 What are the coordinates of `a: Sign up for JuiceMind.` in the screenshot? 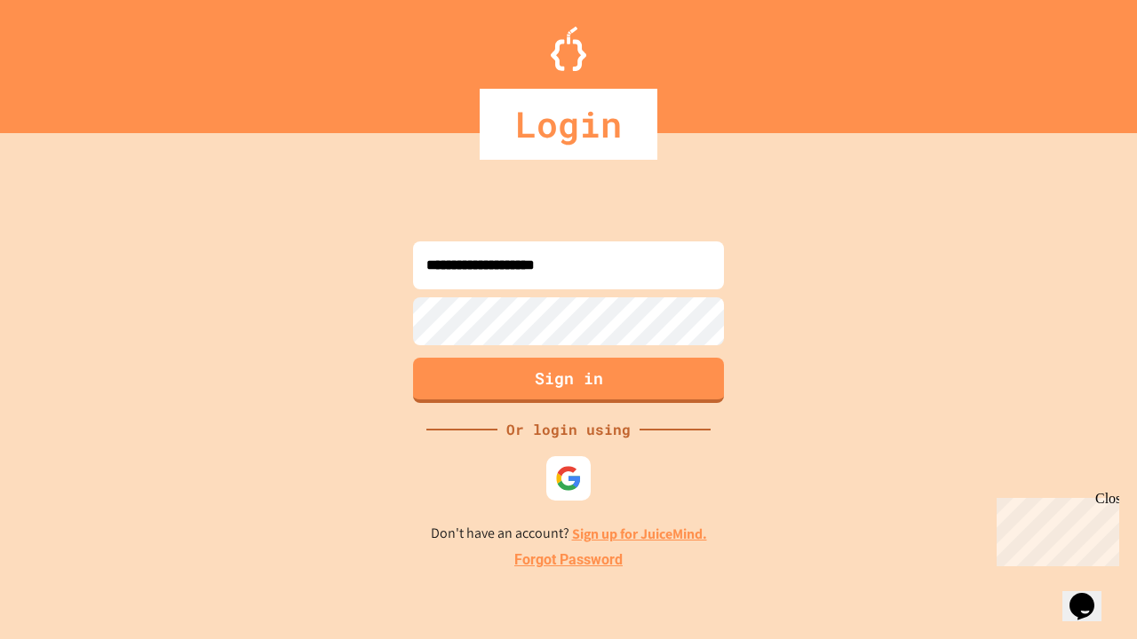 It's located at (639, 534).